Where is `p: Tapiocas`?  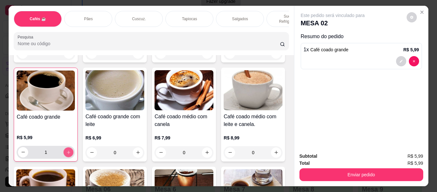 p: Tapiocas is located at coordinates (189, 19).